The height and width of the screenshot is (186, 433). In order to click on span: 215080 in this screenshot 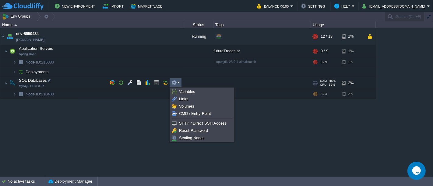, I will do `click(40, 62)`.